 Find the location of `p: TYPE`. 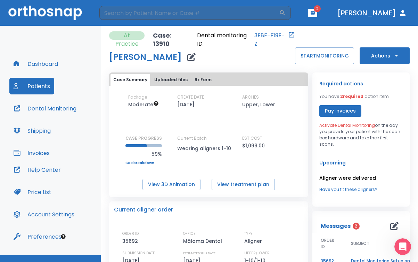

p: TYPE is located at coordinates (249, 233).